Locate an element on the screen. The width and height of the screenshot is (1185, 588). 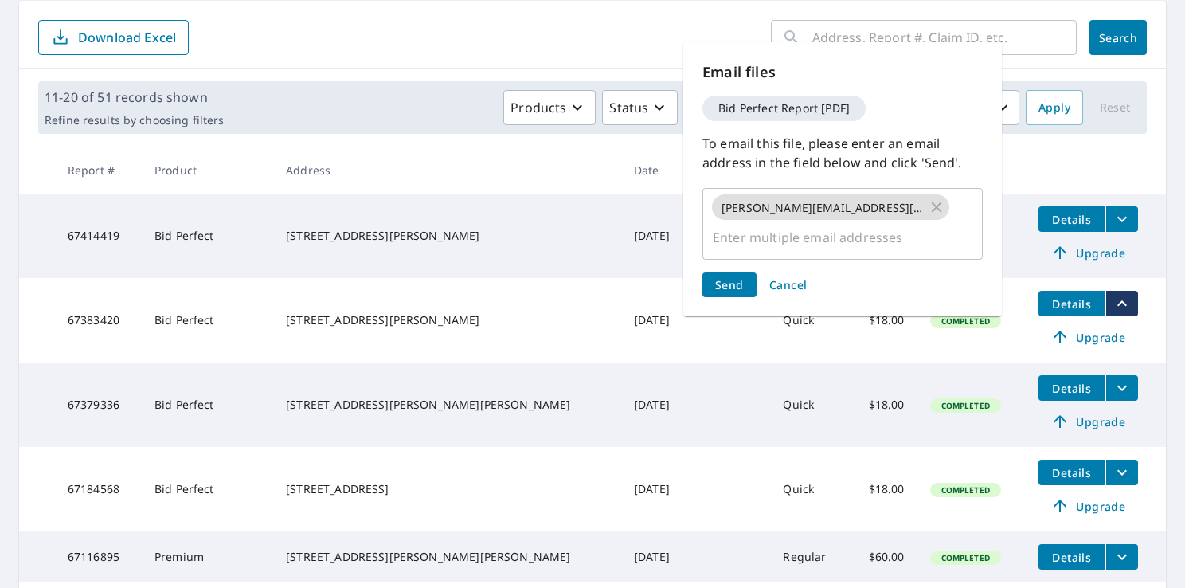
button: filesDropdownBtn-67116895 is located at coordinates (1121, 556).